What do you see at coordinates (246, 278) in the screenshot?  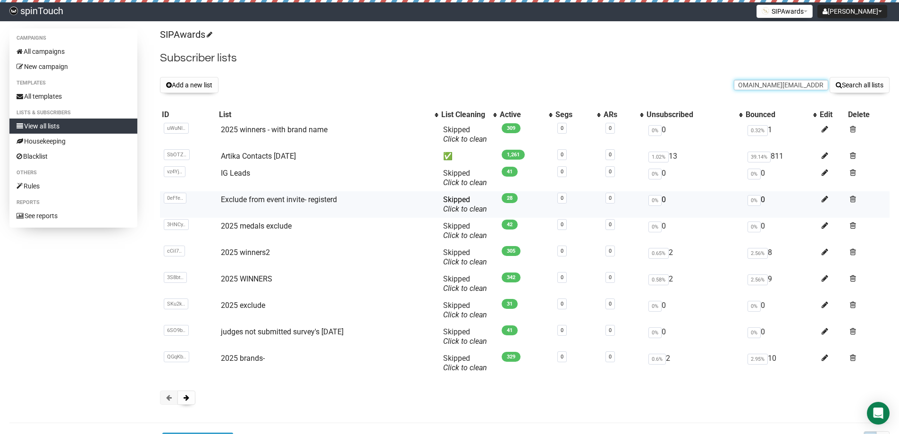 I see `a: 2025 WINNERS` at bounding box center [246, 278].